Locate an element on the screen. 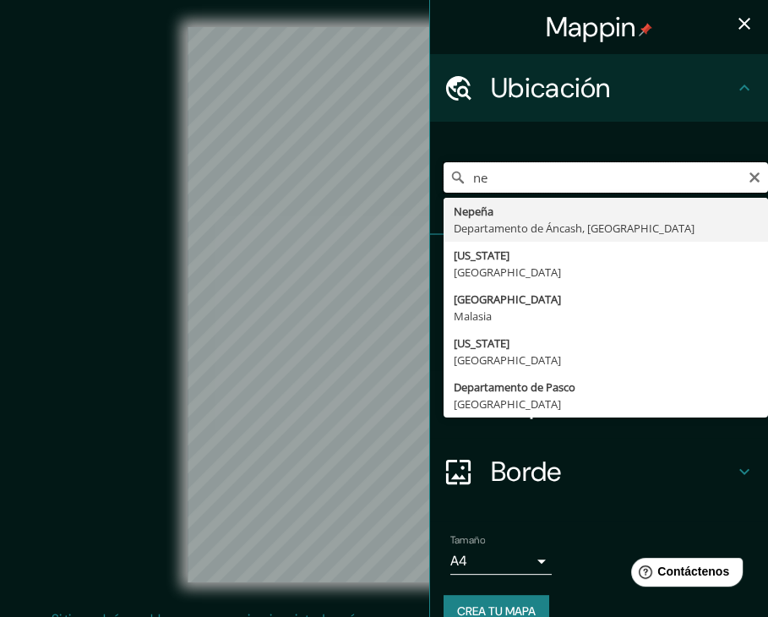 The height and width of the screenshot is (617, 768). font: Borde is located at coordinates (526, 471).